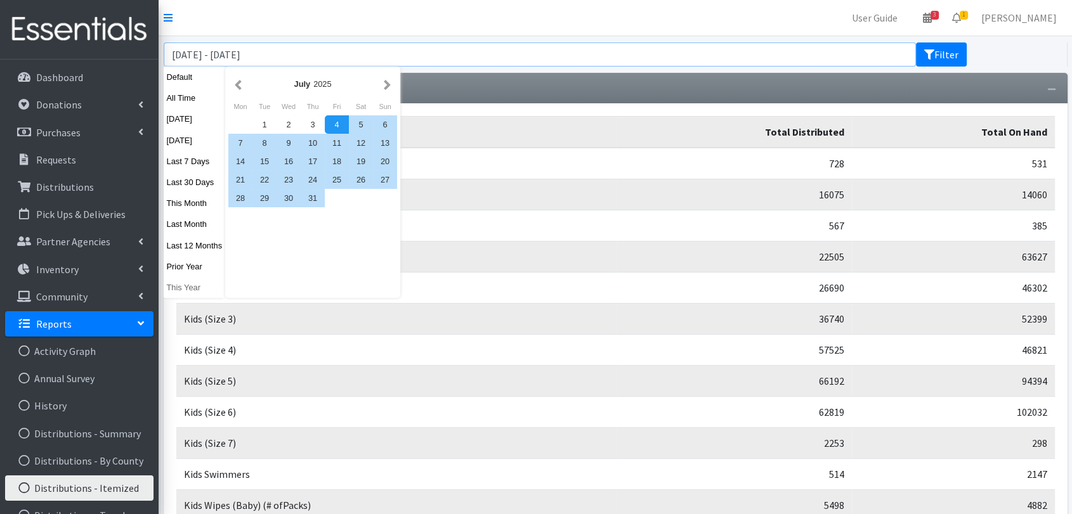 The image size is (1072, 514). Describe the element at coordinates (952, 288) in the screenshot. I see `td: 46302` at that location.